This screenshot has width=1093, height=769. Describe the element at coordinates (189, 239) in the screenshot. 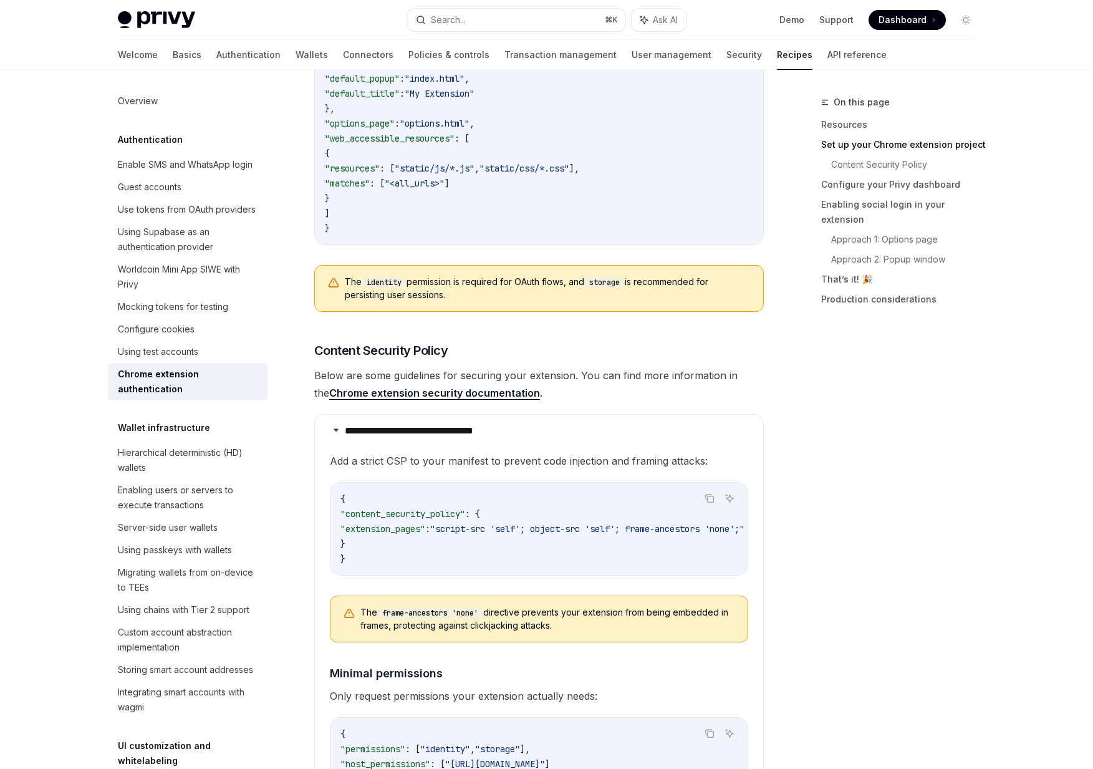

I see `div: Using Supabase as an authentication provider` at that location.